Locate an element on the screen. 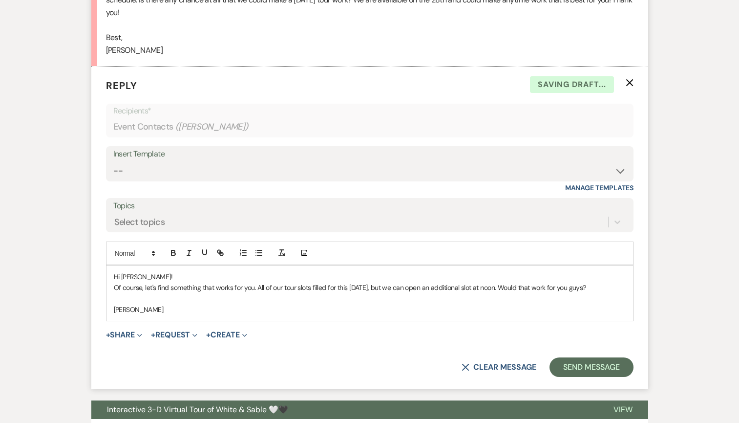 Image resolution: width=739 pixels, height=423 pixels. a: Manage Templates is located at coordinates (600, 188).